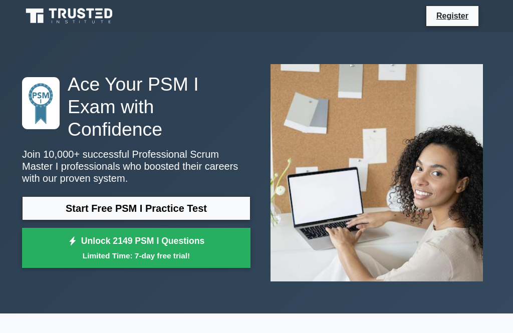 This screenshot has width=513, height=333. I want to click on a: Start Free PSM I Practice Test, so click(136, 208).